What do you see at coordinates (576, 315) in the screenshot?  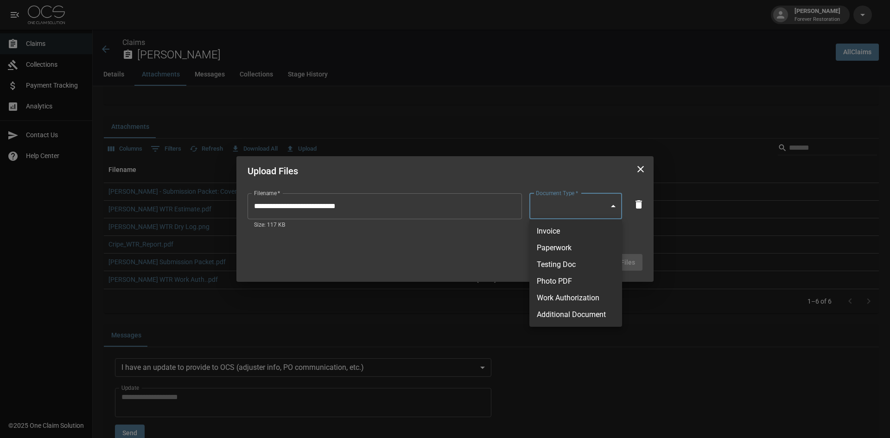 I see `li: Additional Document` at bounding box center [576, 315].